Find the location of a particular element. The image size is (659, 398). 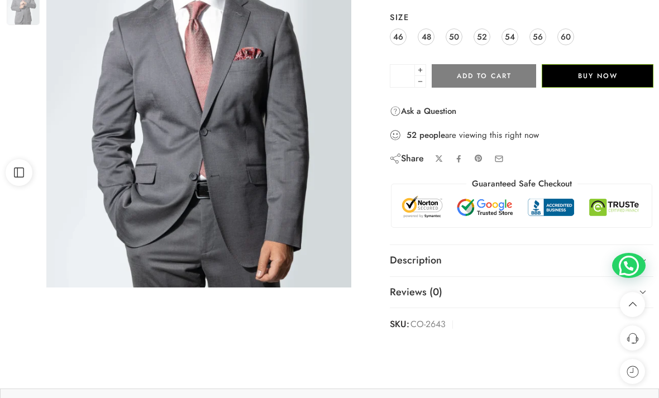

a: Description is located at coordinates (522, 261).